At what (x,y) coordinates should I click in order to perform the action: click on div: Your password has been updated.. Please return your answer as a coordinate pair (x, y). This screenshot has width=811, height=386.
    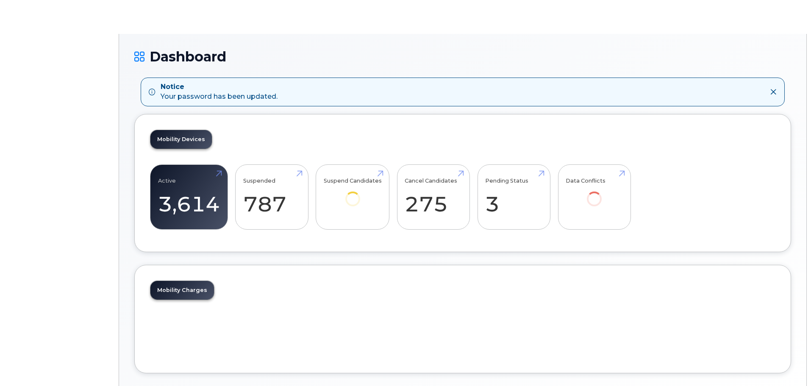
    Looking at the image, I should click on (219, 92).